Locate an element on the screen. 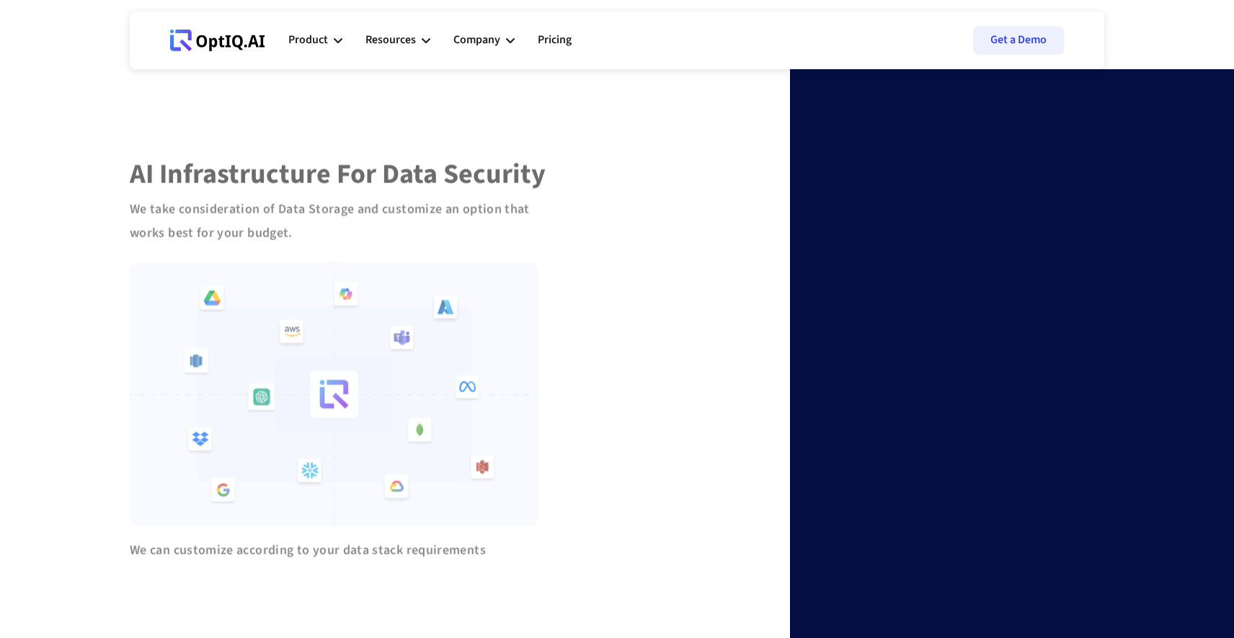 The image size is (1234, 638). a: Get a Demo is located at coordinates (1018, 40).